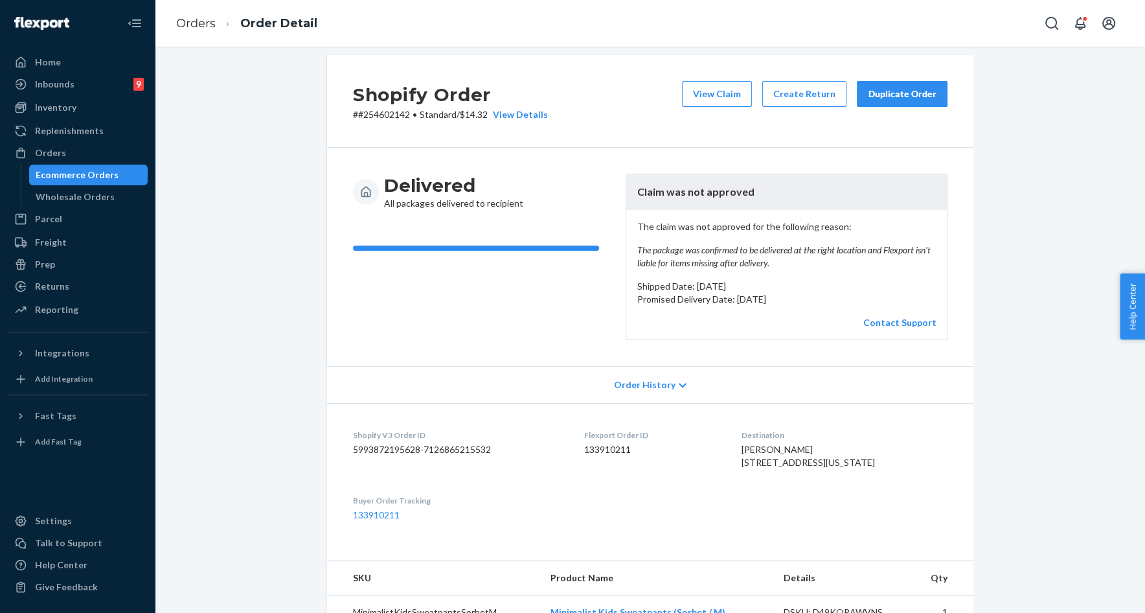  I want to click on button: View Claim, so click(717, 94).